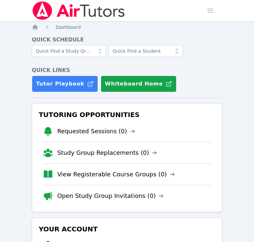  What do you see at coordinates (127, 40) in the screenshot?
I see `h4: Quick Schedule` at bounding box center [127, 40].